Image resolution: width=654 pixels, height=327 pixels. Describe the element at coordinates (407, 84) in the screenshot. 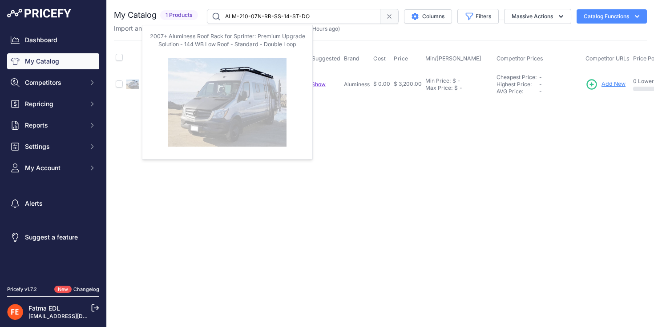

I see `span: $ 3,200.00` at that location.